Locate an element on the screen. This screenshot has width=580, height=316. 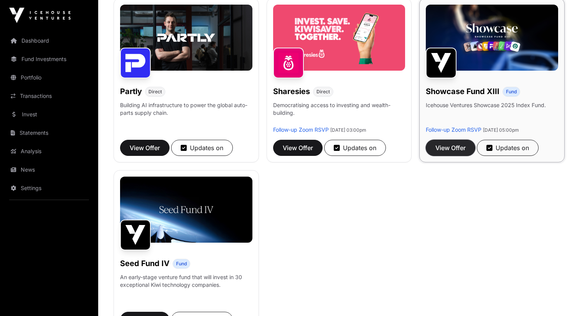
a: Analysis is located at coordinates (49, 151).